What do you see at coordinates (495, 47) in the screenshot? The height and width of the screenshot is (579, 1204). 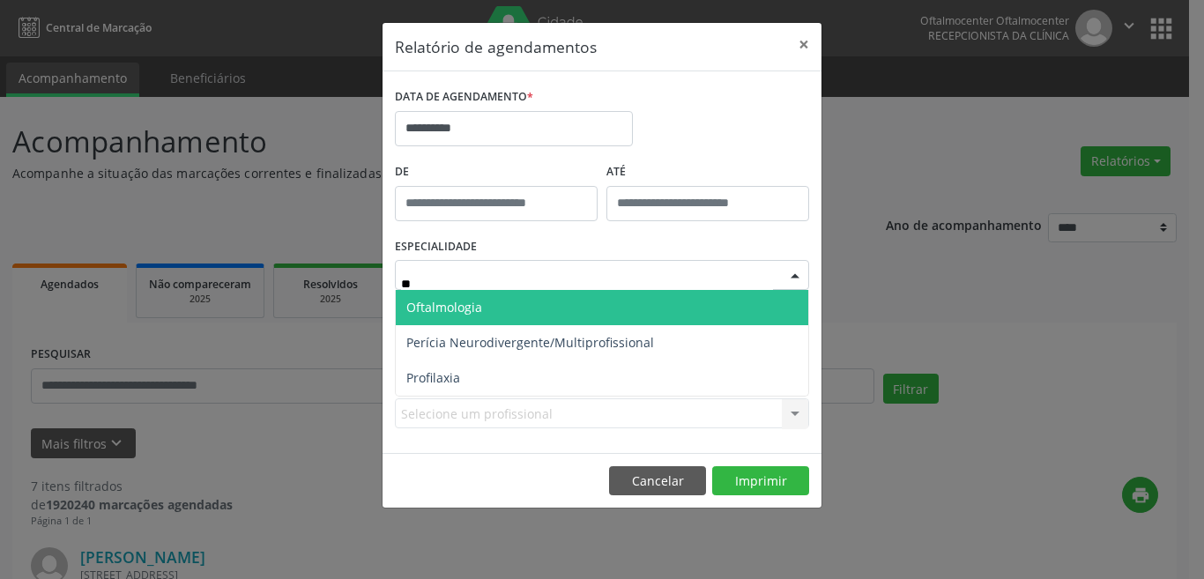 I see `h5: Relatório de agendamentos` at bounding box center [495, 47].